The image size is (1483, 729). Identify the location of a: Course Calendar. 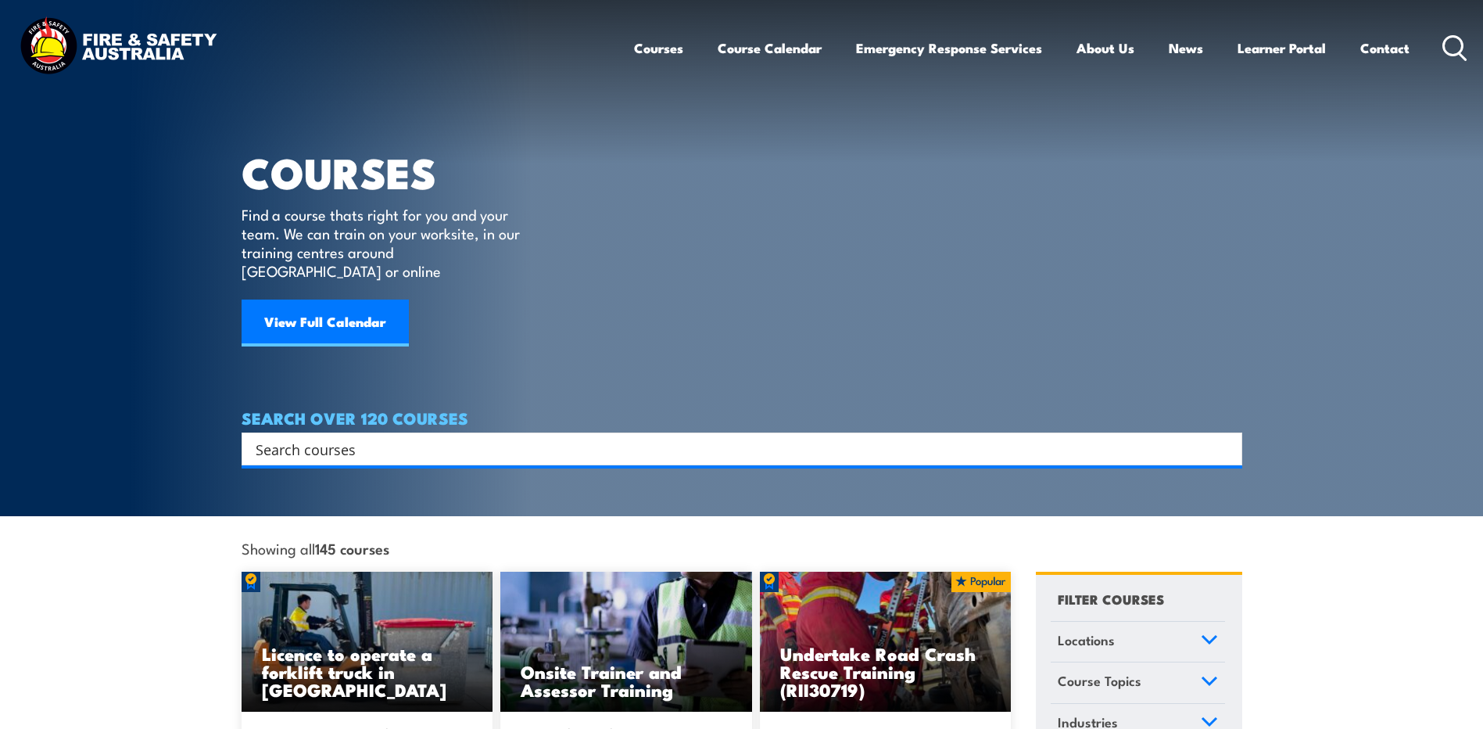
(769, 48).